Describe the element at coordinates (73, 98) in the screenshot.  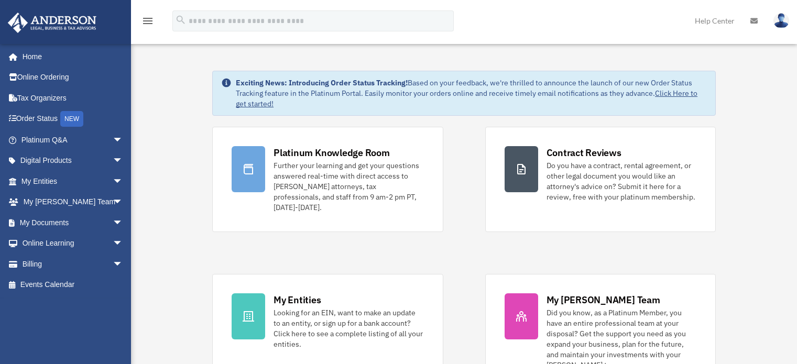
I see `a: Tax Organizers` at that location.